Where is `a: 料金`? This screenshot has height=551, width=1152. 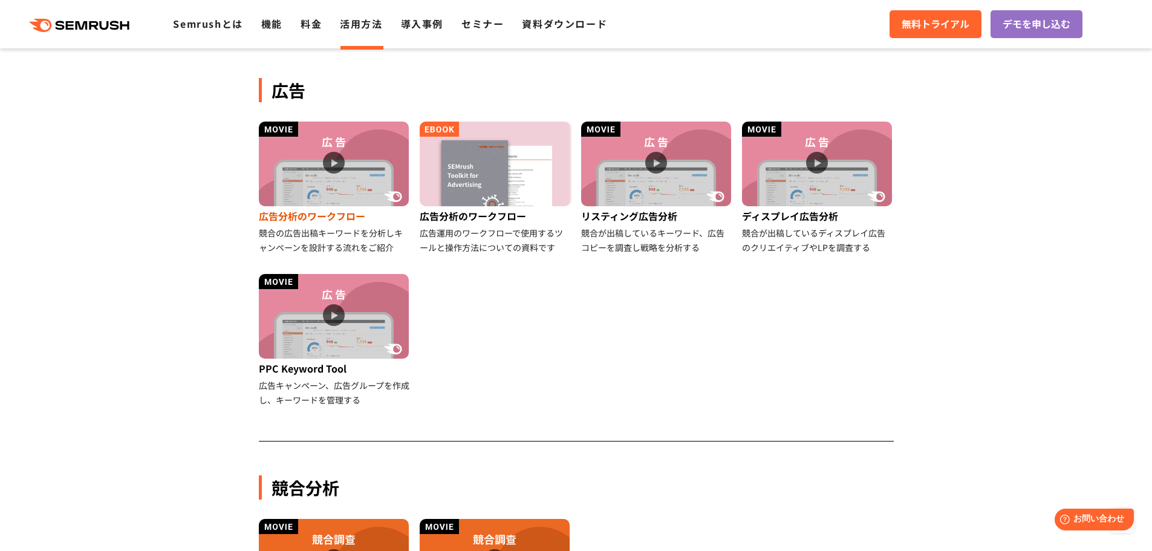 a: 料金 is located at coordinates (311, 24).